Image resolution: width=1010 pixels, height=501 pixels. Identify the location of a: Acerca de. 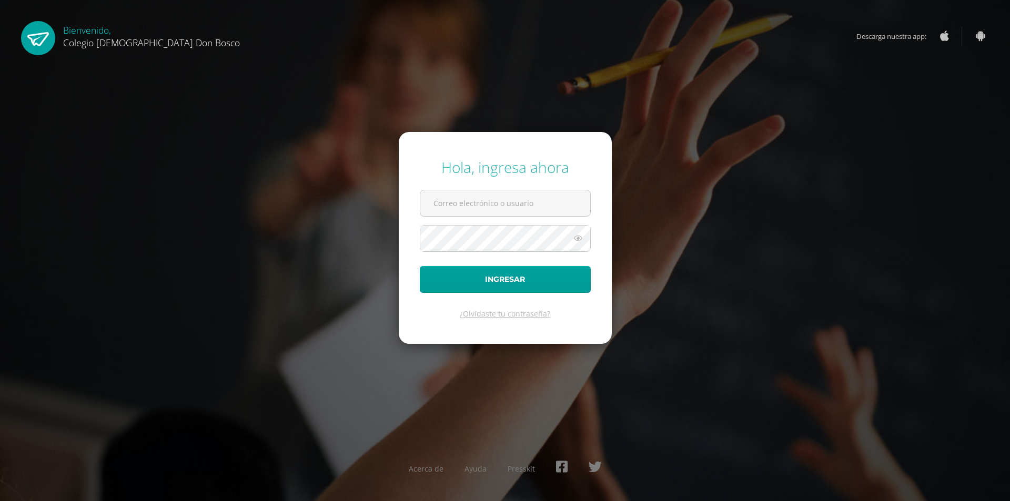
(426, 469).